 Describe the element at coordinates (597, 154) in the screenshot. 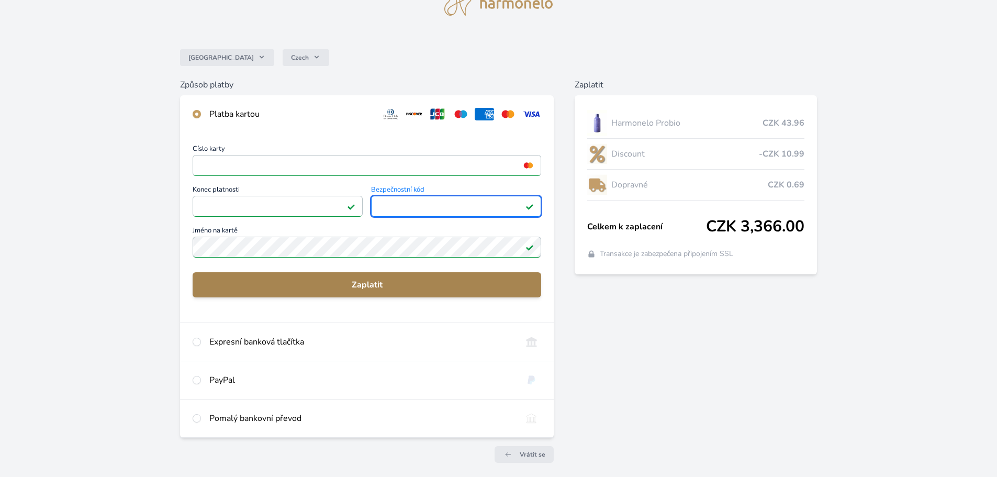

I see `img: discount-lo.png` at that location.